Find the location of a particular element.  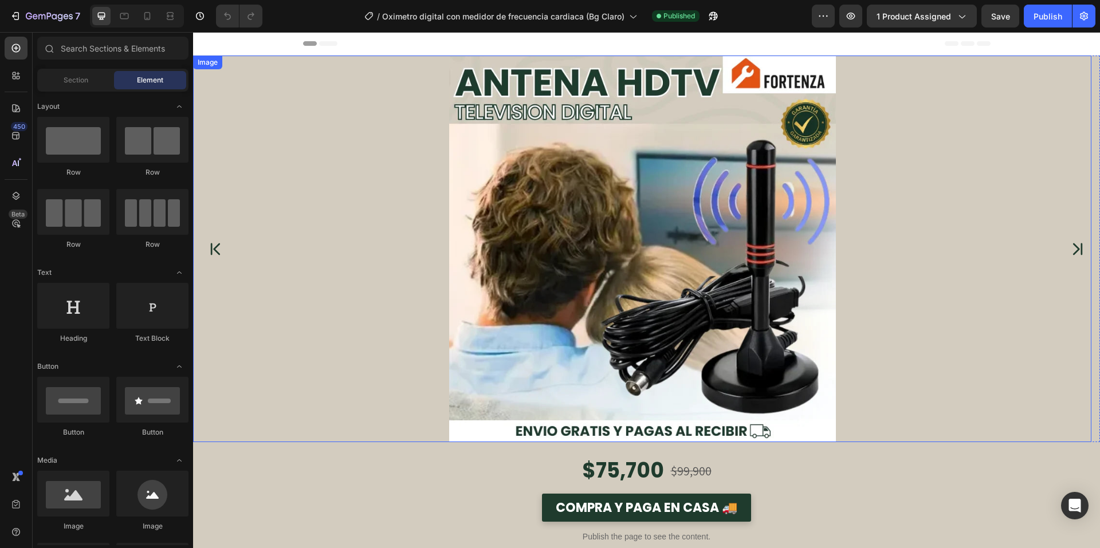

span: Text is located at coordinates (44, 273).